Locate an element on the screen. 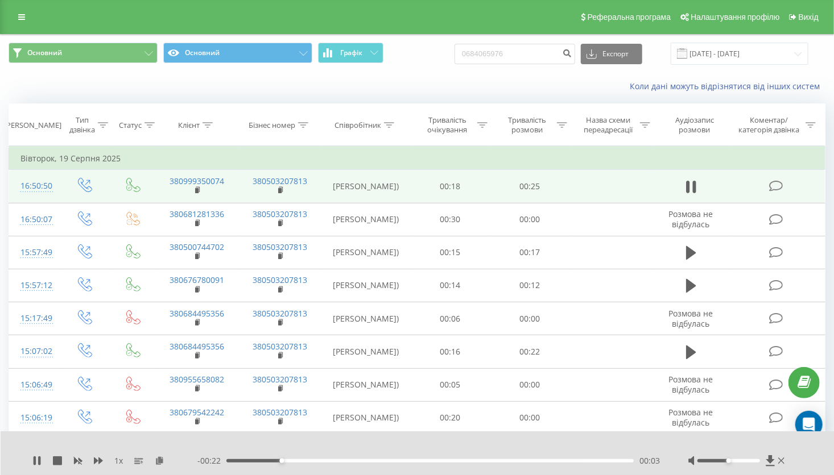  div: 15:57:12 is located at coordinates (34, 285).